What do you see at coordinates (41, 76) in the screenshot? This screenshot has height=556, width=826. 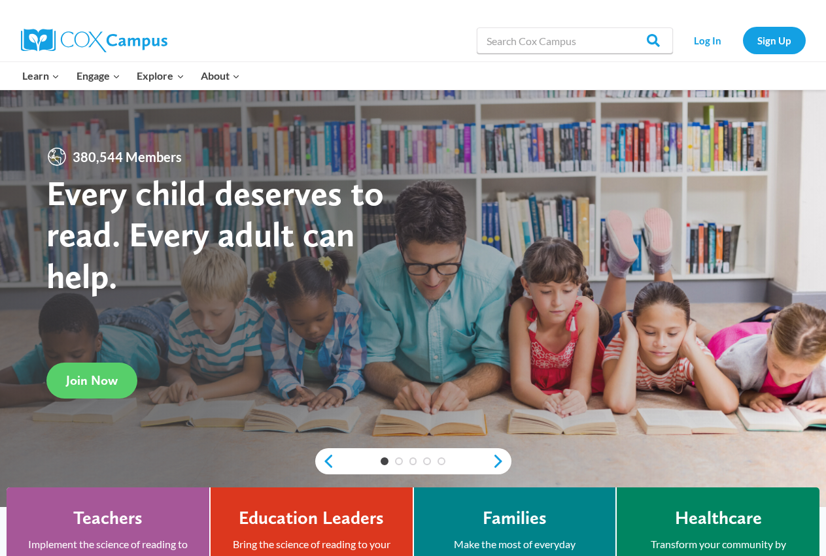 I see `span: Learn` at bounding box center [41, 76].